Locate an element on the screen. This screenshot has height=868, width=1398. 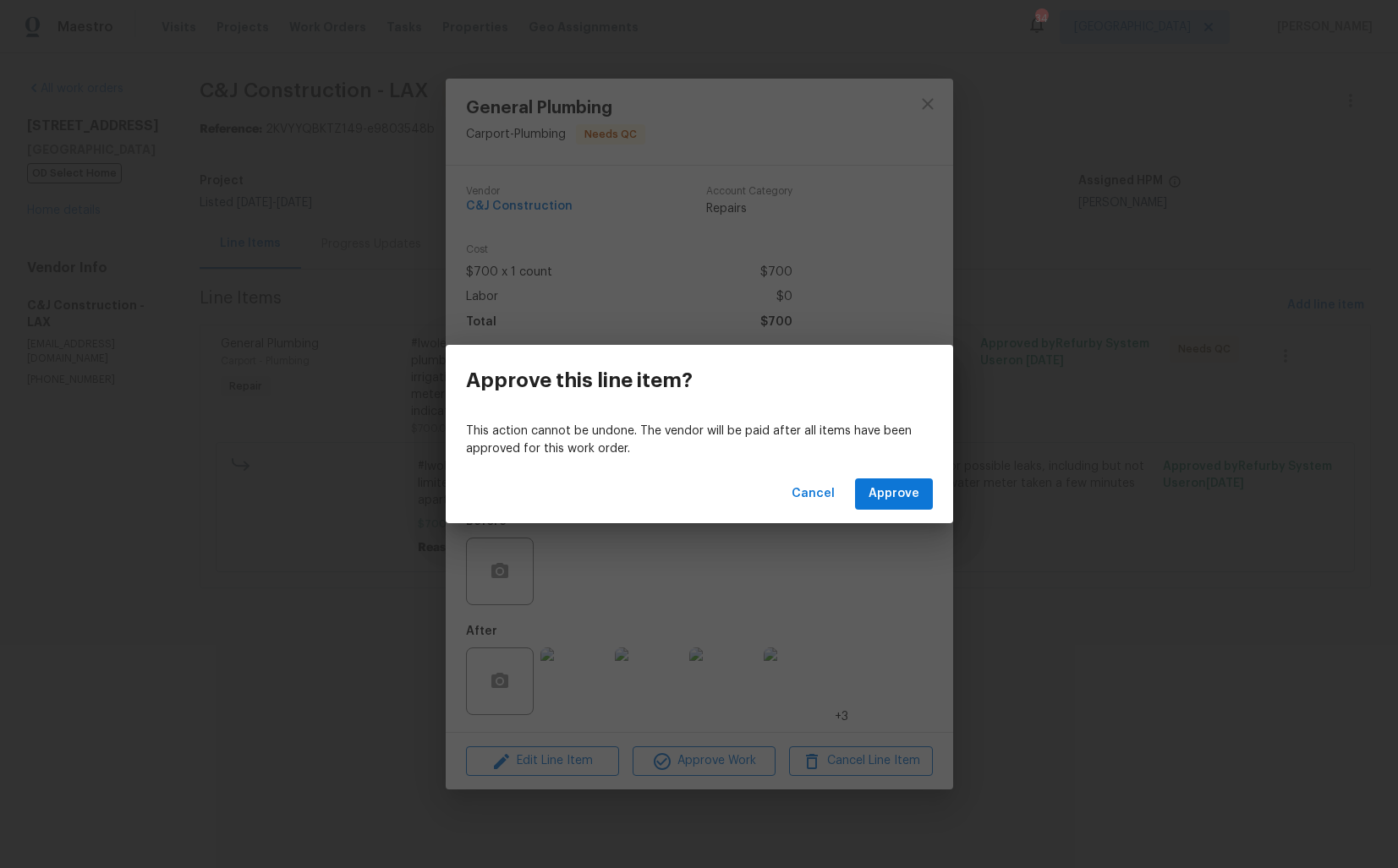
button: Cancel is located at coordinates (813, 494).